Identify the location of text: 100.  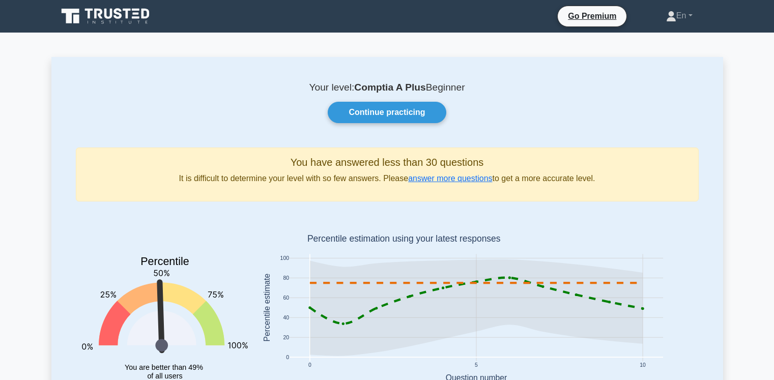
(285, 259).